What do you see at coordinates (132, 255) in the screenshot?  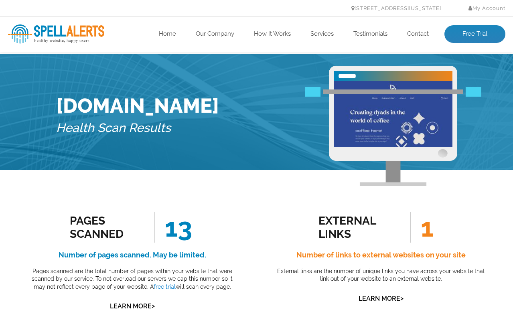 I see `h4: Number of pages scanned. May be limited.` at bounding box center [132, 255].